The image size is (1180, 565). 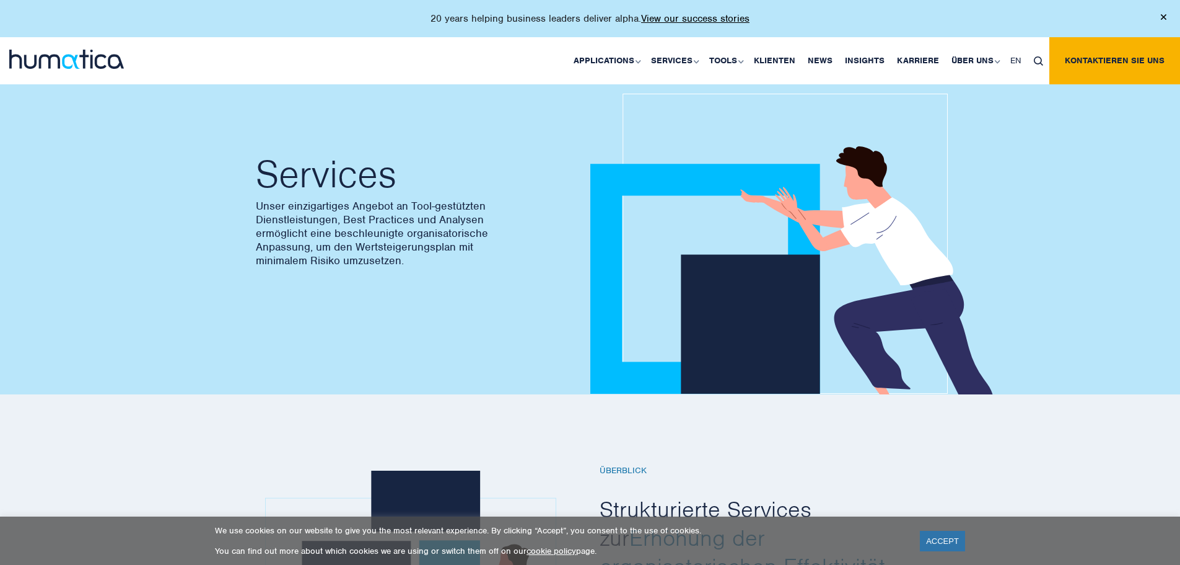 What do you see at coordinates (918, 61) in the screenshot?
I see `a: Karriere` at bounding box center [918, 61].